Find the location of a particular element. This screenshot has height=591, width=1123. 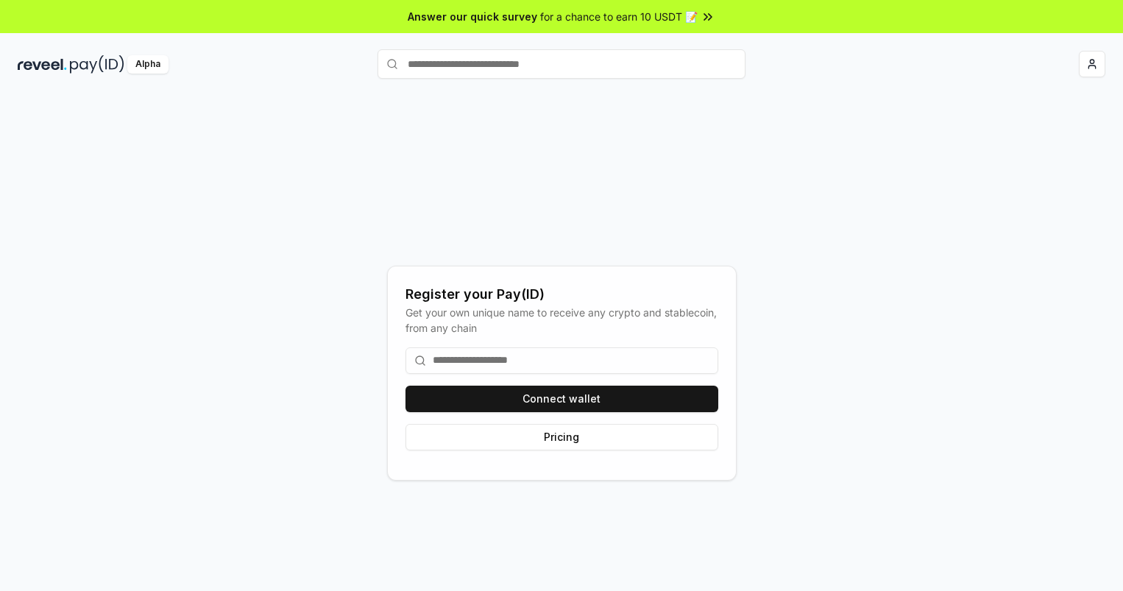

span: for a chance to earn 10 USDT 📝 is located at coordinates (619, 16).